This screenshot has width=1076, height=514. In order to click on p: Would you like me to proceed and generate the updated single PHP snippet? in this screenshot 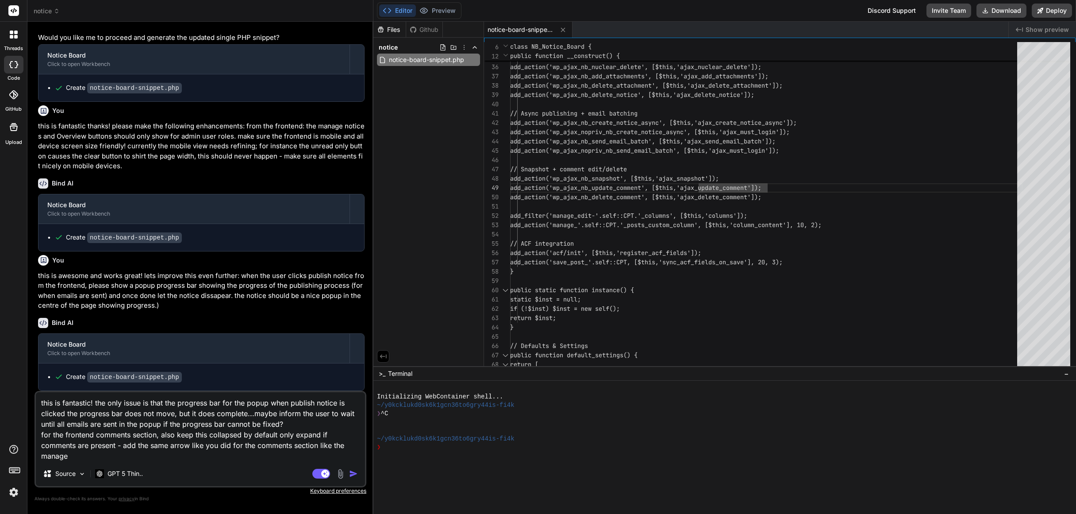, I will do `click(201, 38)`.